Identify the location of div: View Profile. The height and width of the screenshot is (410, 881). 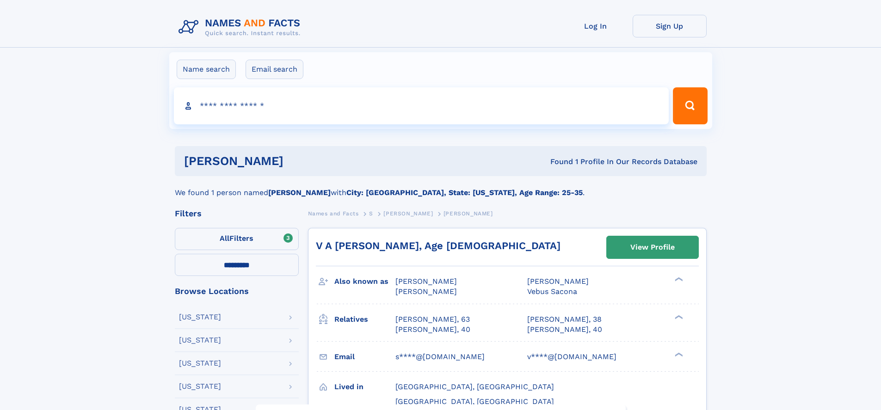
(652, 247).